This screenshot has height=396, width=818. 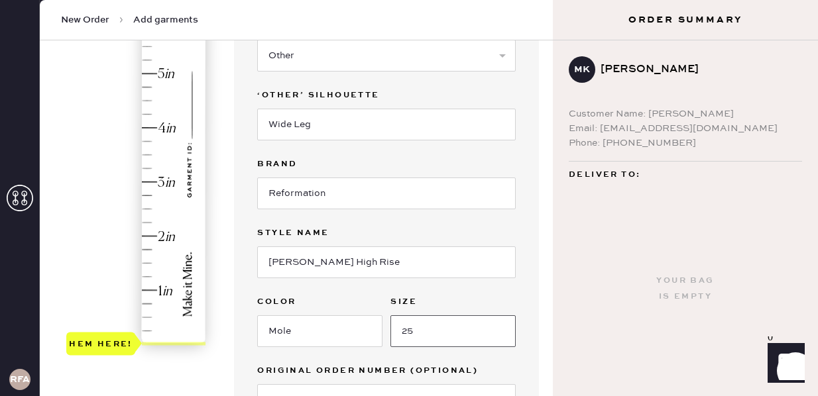 What do you see at coordinates (604, 175) in the screenshot?
I see `span: Deliver to:` at bounding box center [604, 175].